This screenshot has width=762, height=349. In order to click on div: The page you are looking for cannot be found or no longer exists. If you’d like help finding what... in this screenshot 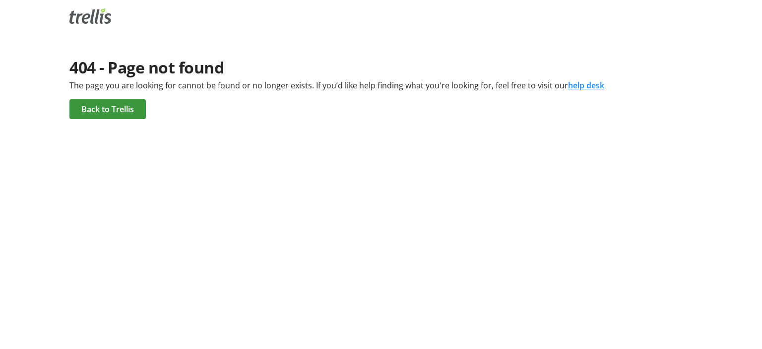, I will do `click(381, 85)`.